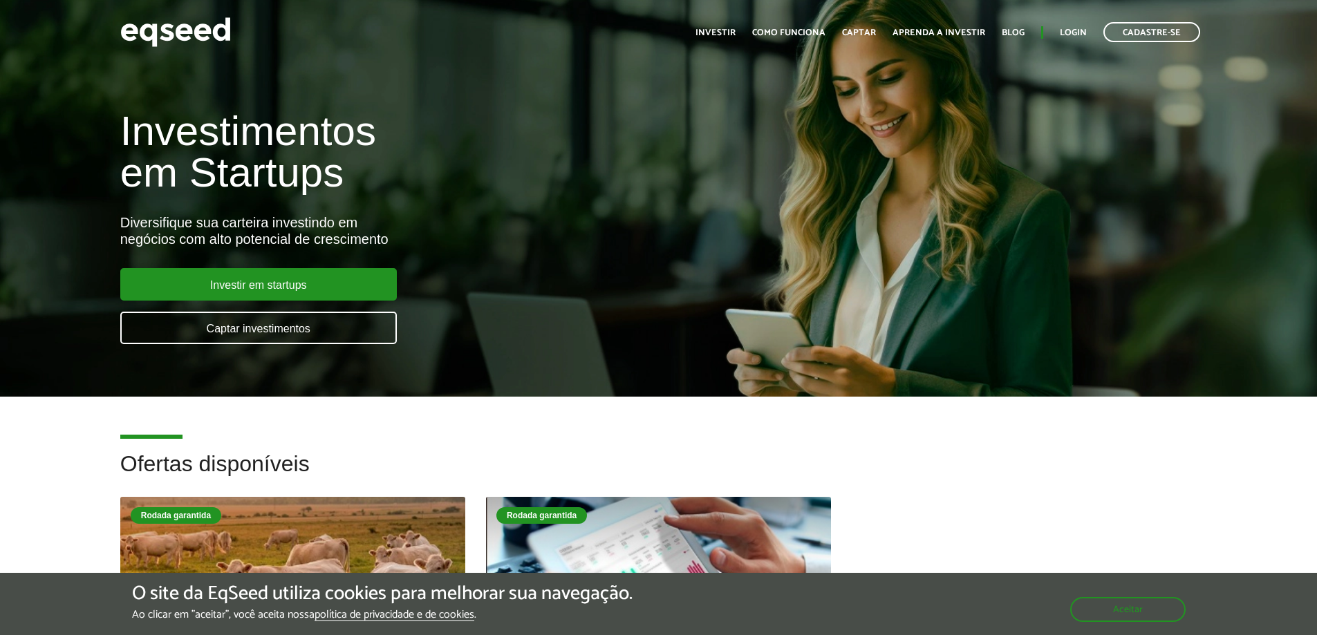 This screenshot has height=635, width=1317. Describe the element at coordinates (659, 474) in the screenshot. I see `h2: Ofertas disponíveis` at that location.